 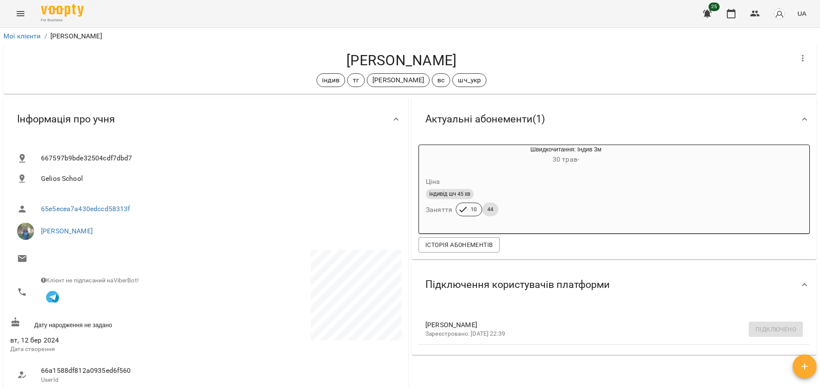 What do you see at coordinates (517, 285) in the screenshot?
I see `span: Підключення користувачів платформи` at bounding box center [517, 285].